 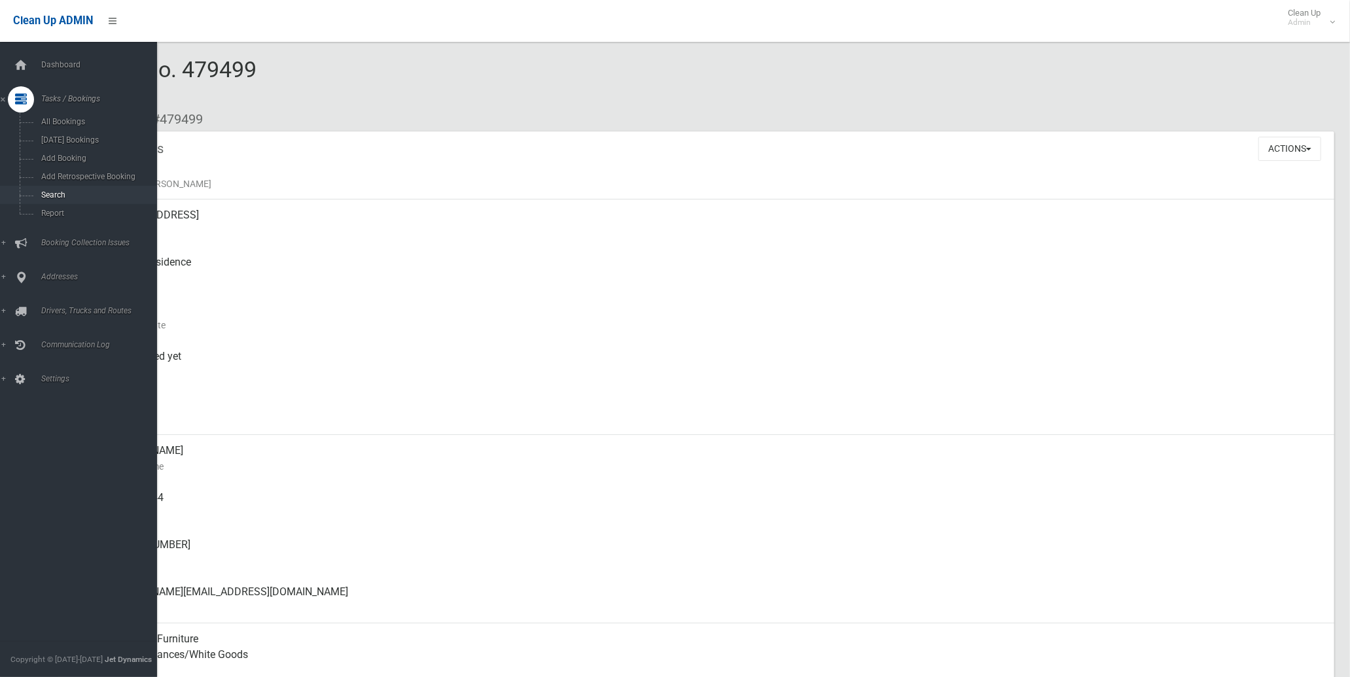 What do you see at coordinates (714, 561) in the screenshot?
I see `small: Landline` at bounding box center [714, 561].